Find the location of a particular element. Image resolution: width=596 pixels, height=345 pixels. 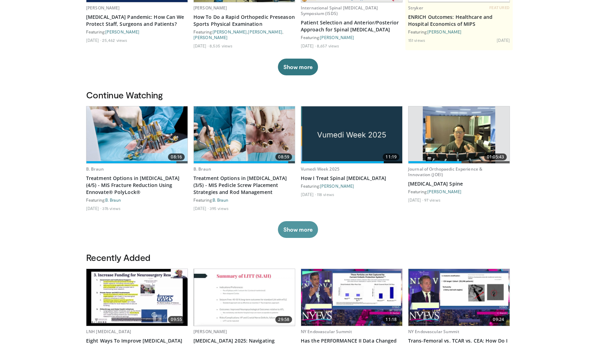

li: 376 views is located at coordinates (111, 208).